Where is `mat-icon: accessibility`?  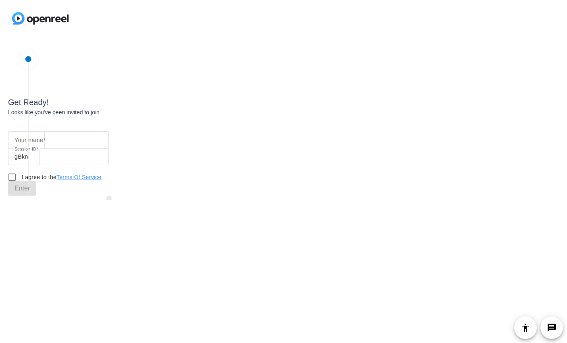 mat-icon: accessibility is located at coordinates (525, 328).